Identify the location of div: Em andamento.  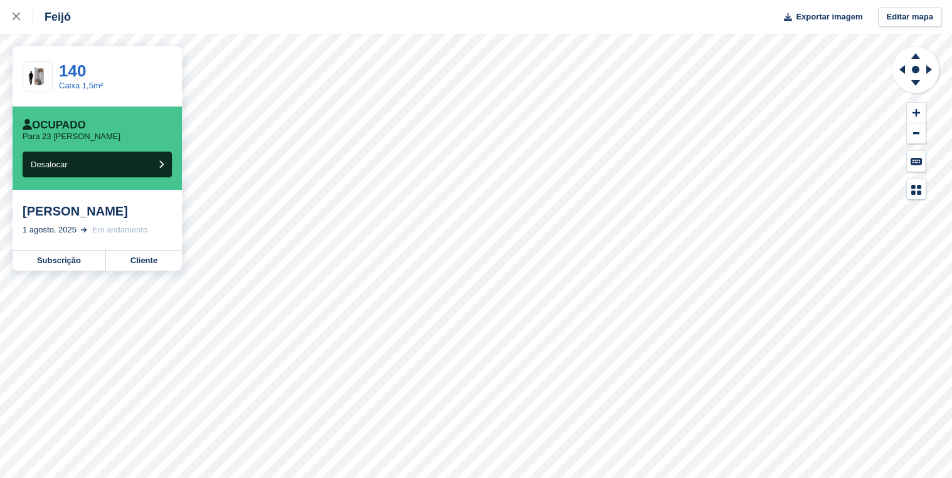
(120, 230).